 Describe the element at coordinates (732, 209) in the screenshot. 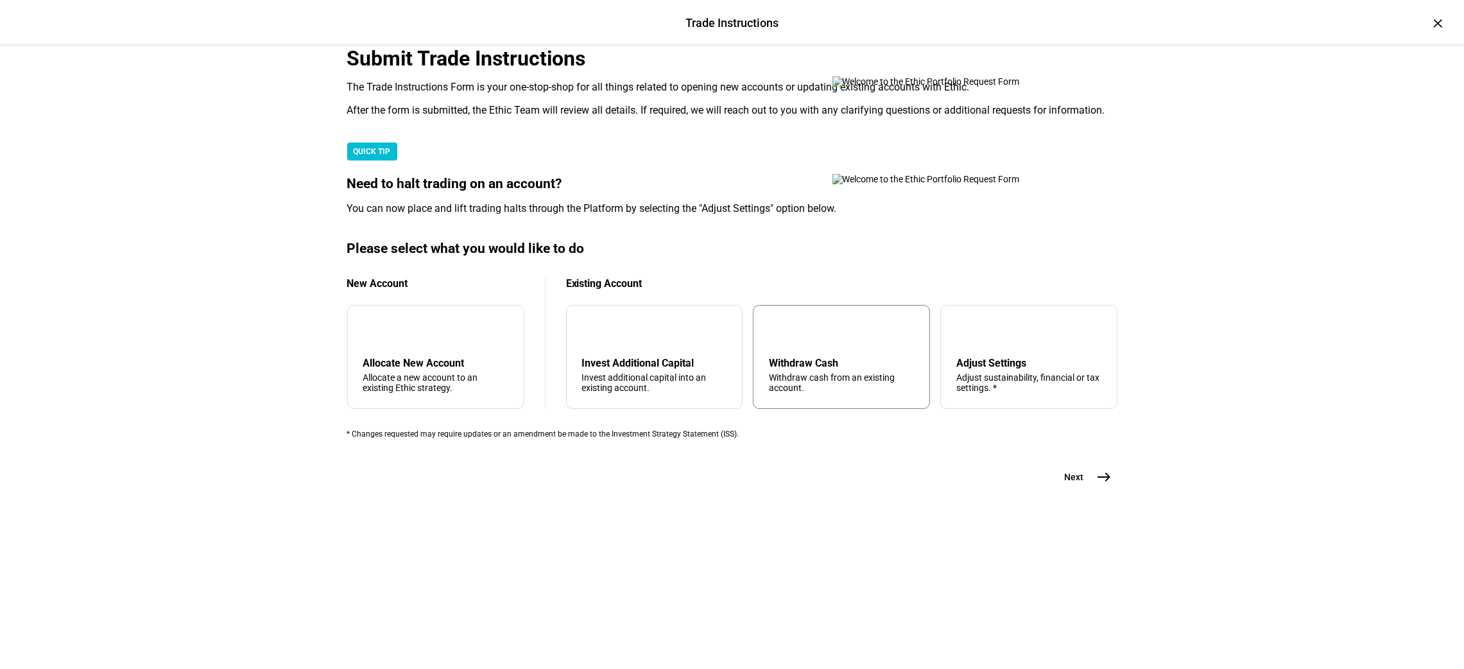

I see `div: You can now place and lift trading halts through the Platform by selecting the "Adjust Settings" ...` at that location.